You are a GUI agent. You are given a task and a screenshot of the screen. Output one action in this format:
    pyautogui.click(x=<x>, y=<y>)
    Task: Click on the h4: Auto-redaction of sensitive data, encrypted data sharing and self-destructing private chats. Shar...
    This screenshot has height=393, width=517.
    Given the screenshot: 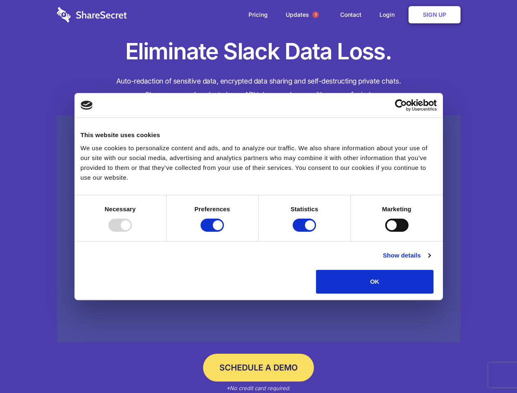 What is the action you would take?
    pyautogui.click(x=259, y=88)
    